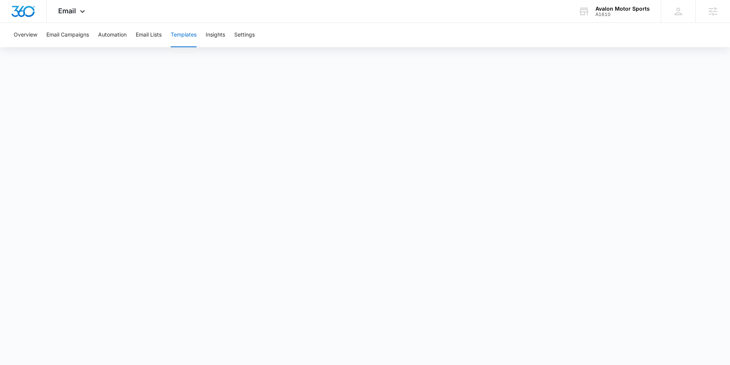 This screenshot has height=365, width=730. Describe the element at coordinates (68, 35) in the screenshot. I see `button: Email Campaigns` at that location.